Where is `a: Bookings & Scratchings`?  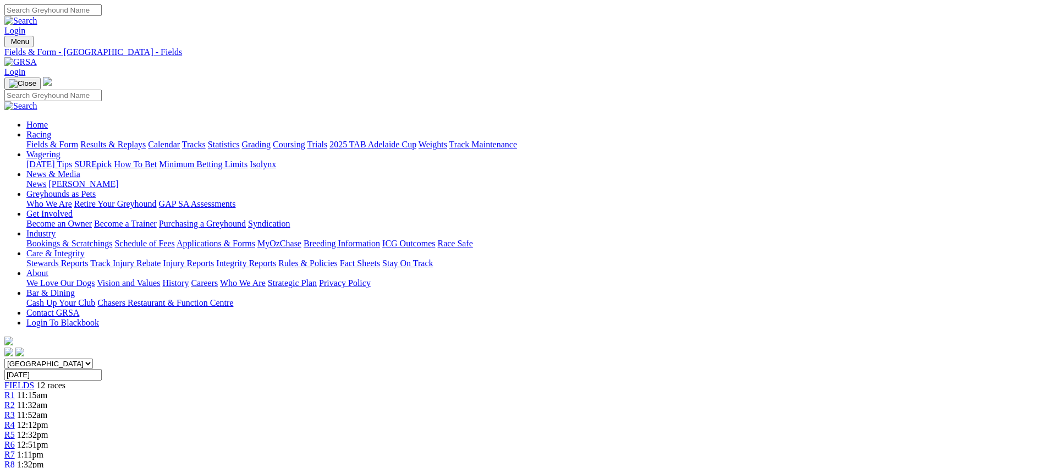
a: Bookings & Scratchings is located at coordinates (69, 243).